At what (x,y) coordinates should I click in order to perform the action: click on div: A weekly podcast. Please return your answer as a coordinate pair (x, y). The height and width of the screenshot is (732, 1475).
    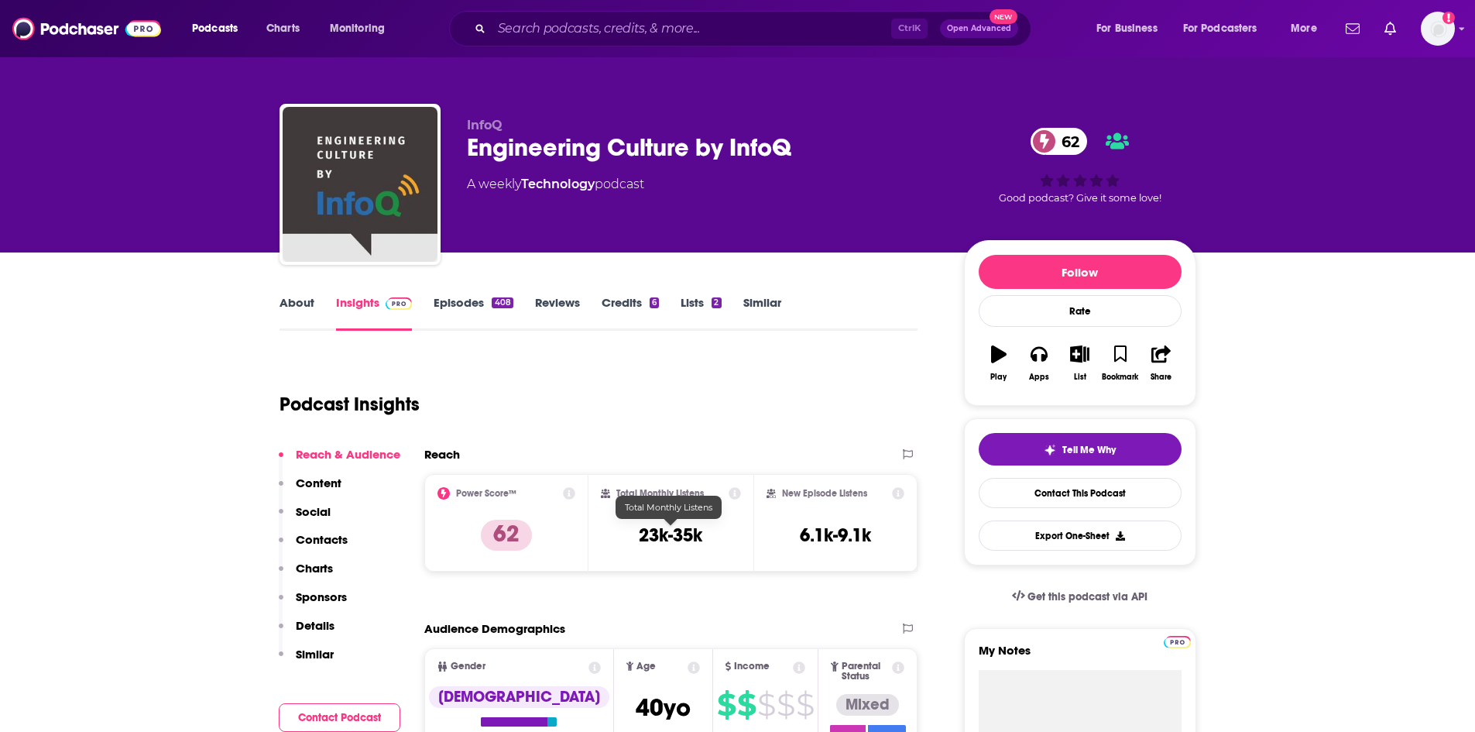
    Looking at the image, I should click on (555, 184).